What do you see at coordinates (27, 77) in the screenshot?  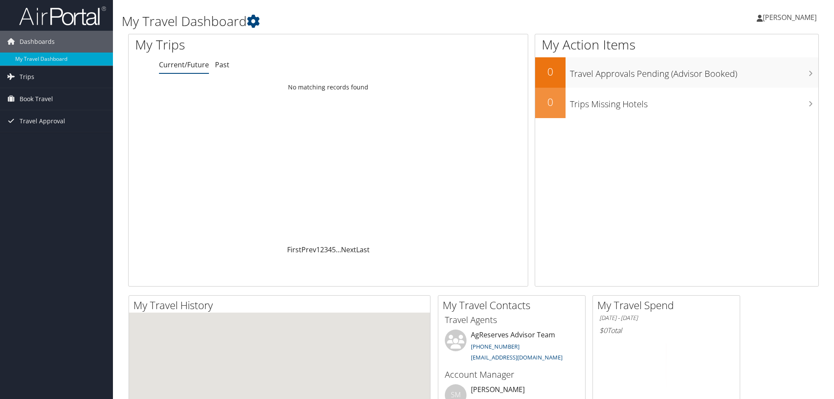 I see `span: Trips` at bounding box center [27, 77].